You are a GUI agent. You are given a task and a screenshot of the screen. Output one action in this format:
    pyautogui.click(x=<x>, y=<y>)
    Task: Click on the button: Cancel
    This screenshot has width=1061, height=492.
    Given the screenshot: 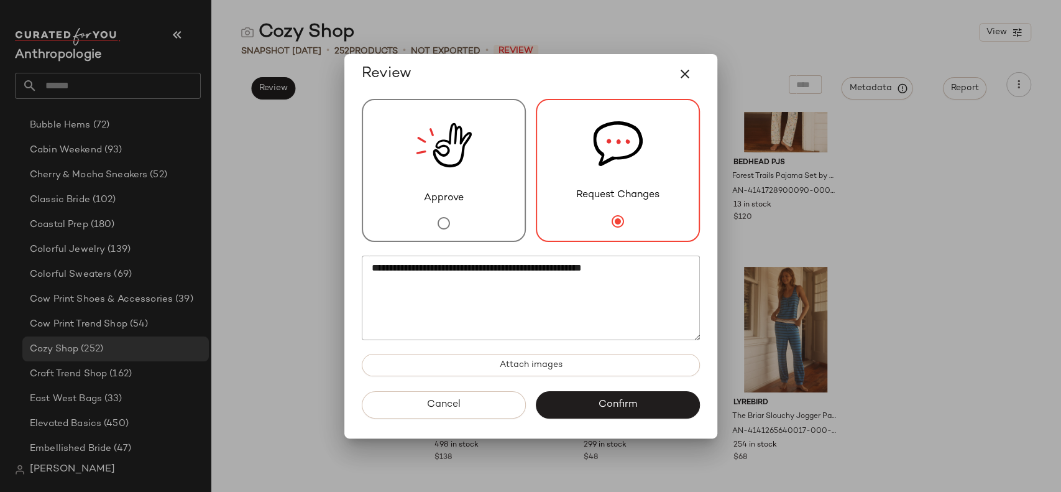 What is the action you would take?
    pyautogui.click(x=444, y=405)
    